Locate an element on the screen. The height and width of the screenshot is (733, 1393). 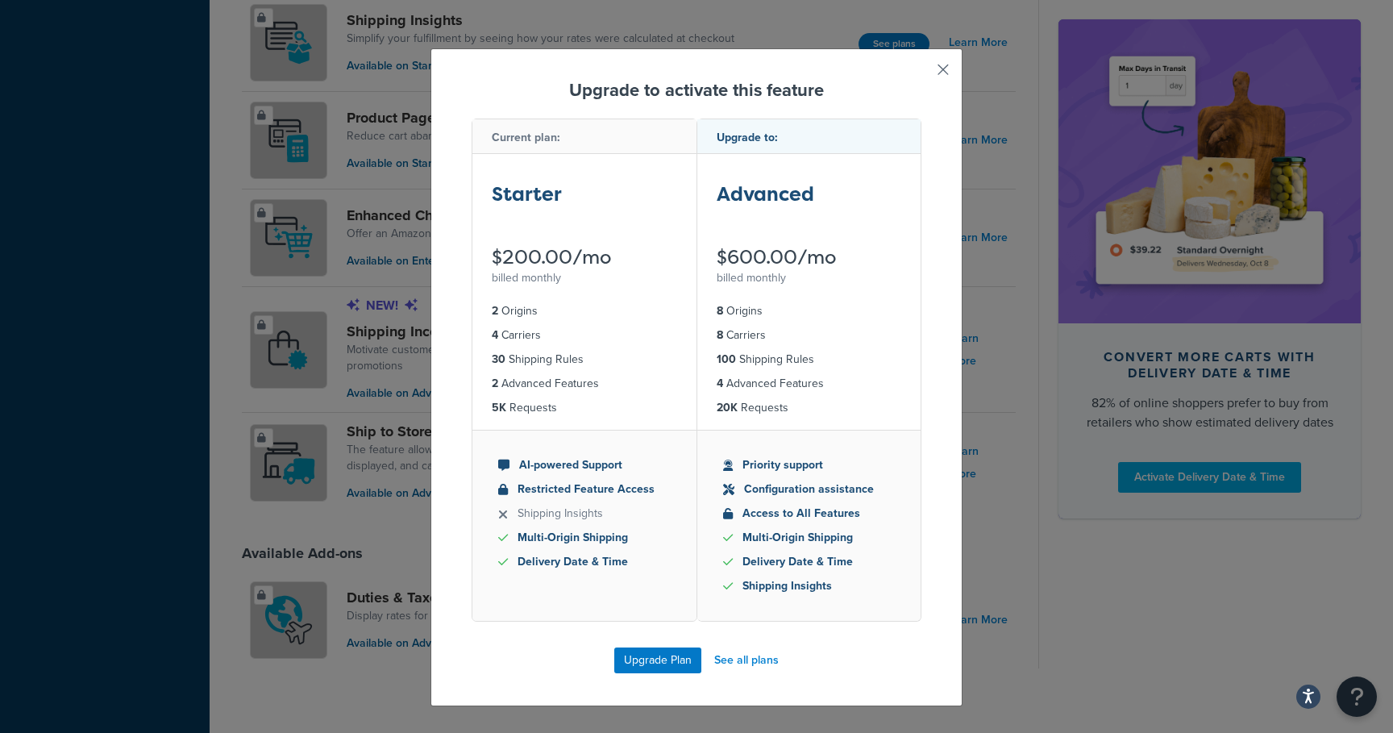
strong: 5K is located at coordinates (499, 407).